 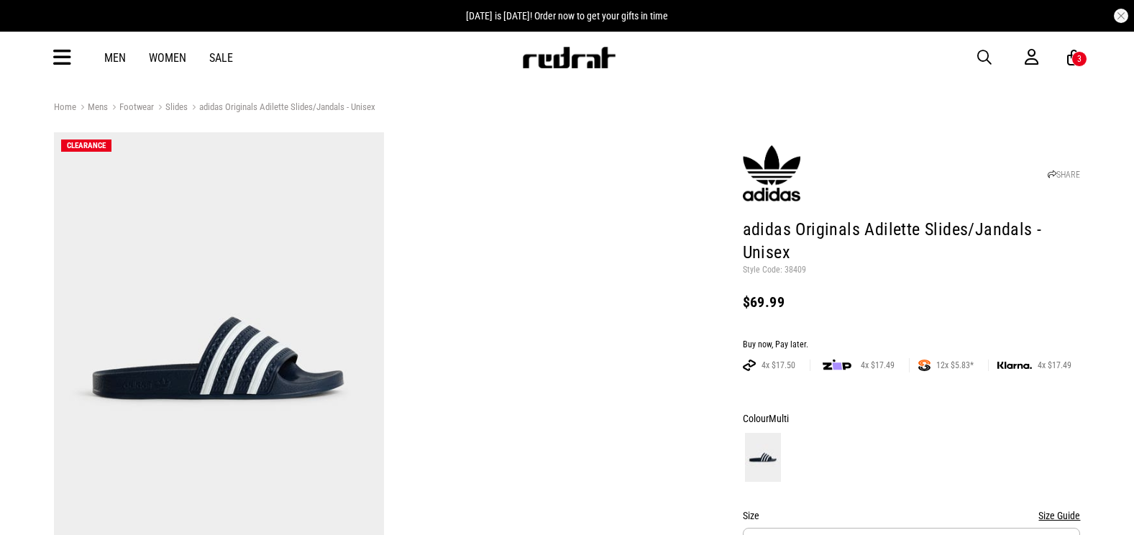 What do you see at coordinates (778, 365) in the screenshot?
I see `span: 4x $17.50` at bounding box center [778, 365].